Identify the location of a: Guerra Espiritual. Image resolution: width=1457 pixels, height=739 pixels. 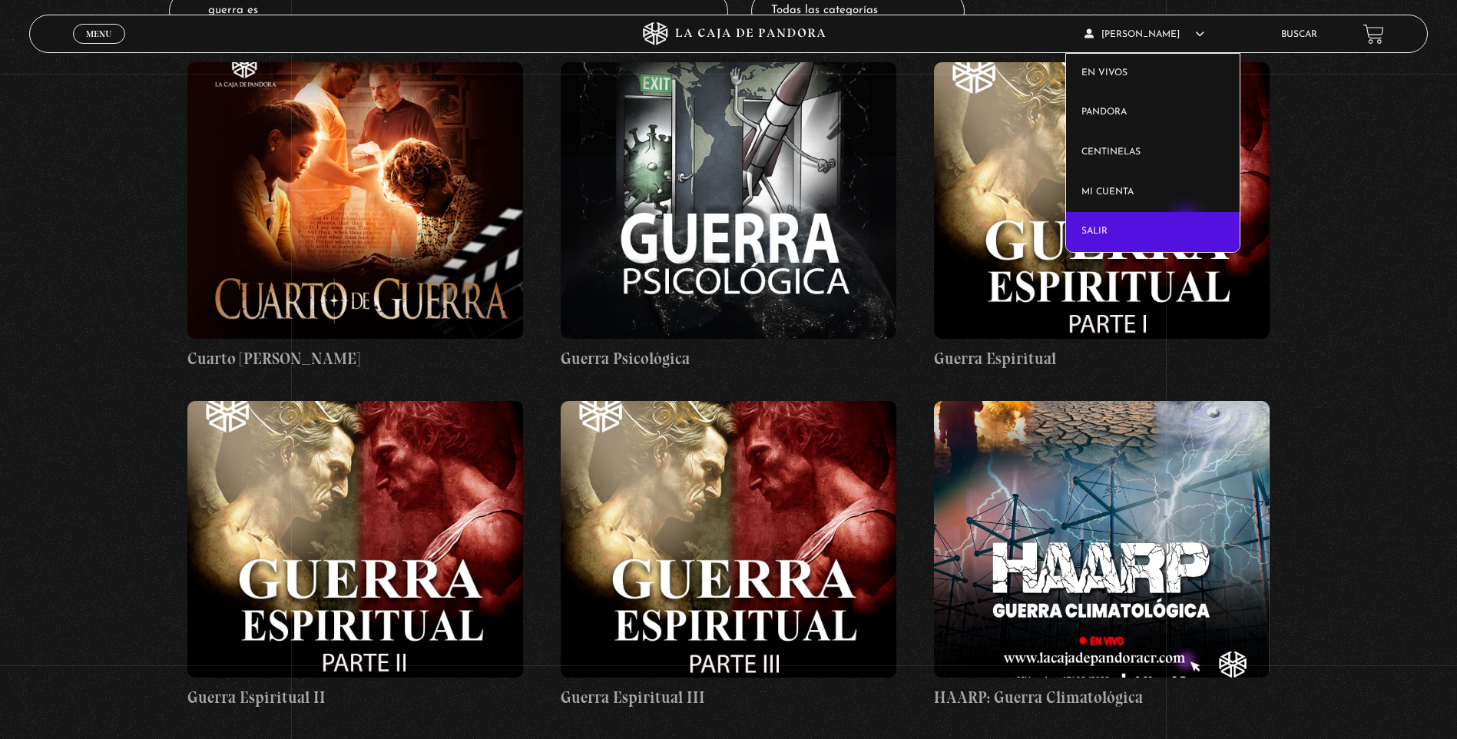
(1101, 217).